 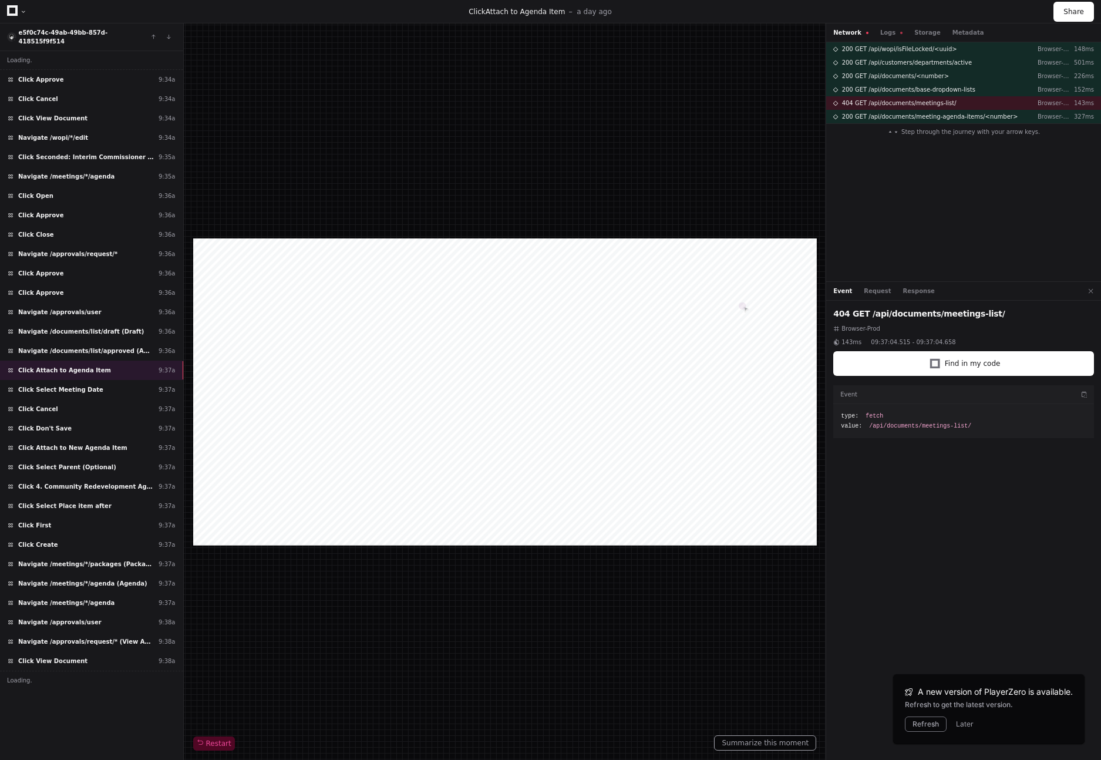 What do you see at coordinates (594, 12) in the screenshot?
I see `p: a day ago` at bounding box center [594, 12].